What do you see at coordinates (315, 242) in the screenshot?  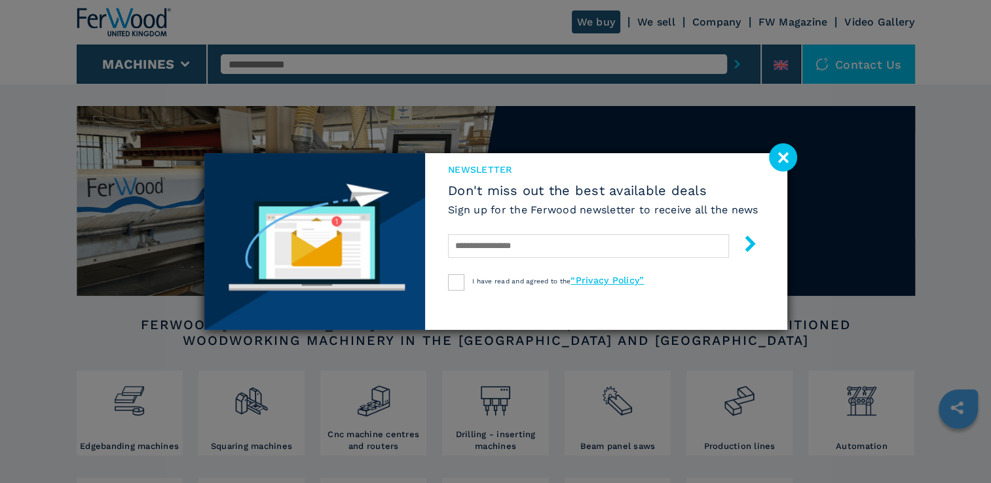 I see `img: Newsletter image` at bounding box center [315, 242].